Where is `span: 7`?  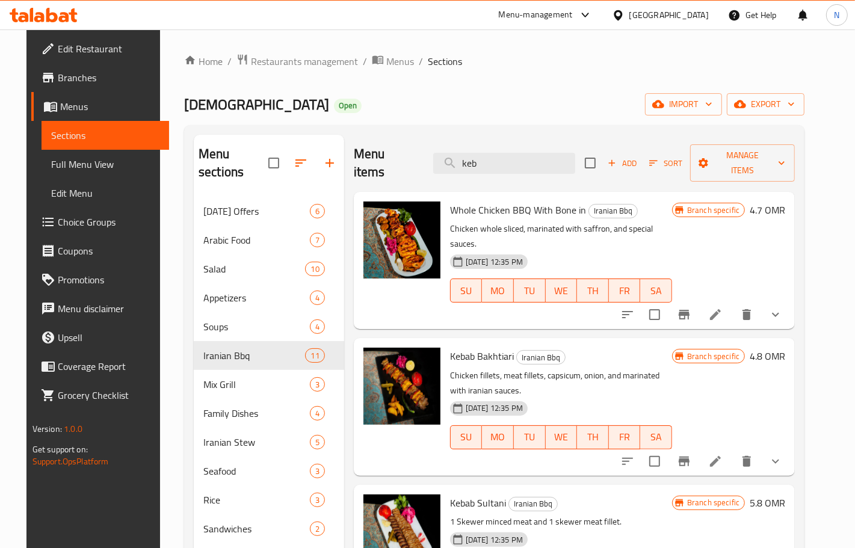
span: 7 is located at coordinates (317, 240).